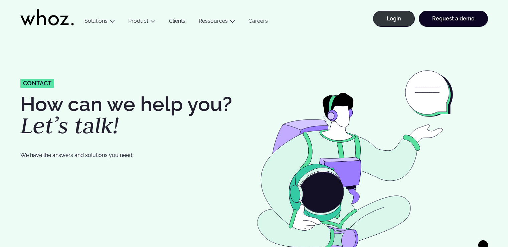 This screenshot has width=508, height=247. Describe the element at coordinates (454, 19) in the screenshot. I see `a: Request a demo` at that location.